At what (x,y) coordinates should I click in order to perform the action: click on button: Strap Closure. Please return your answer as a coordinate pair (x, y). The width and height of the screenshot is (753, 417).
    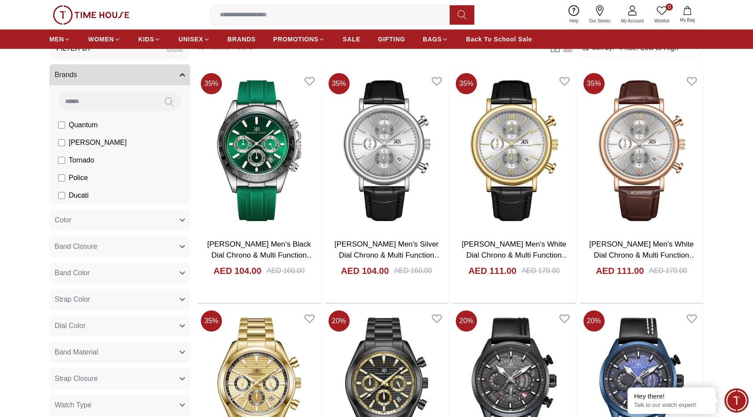
    Looking at the image, I should click on (120, 379).